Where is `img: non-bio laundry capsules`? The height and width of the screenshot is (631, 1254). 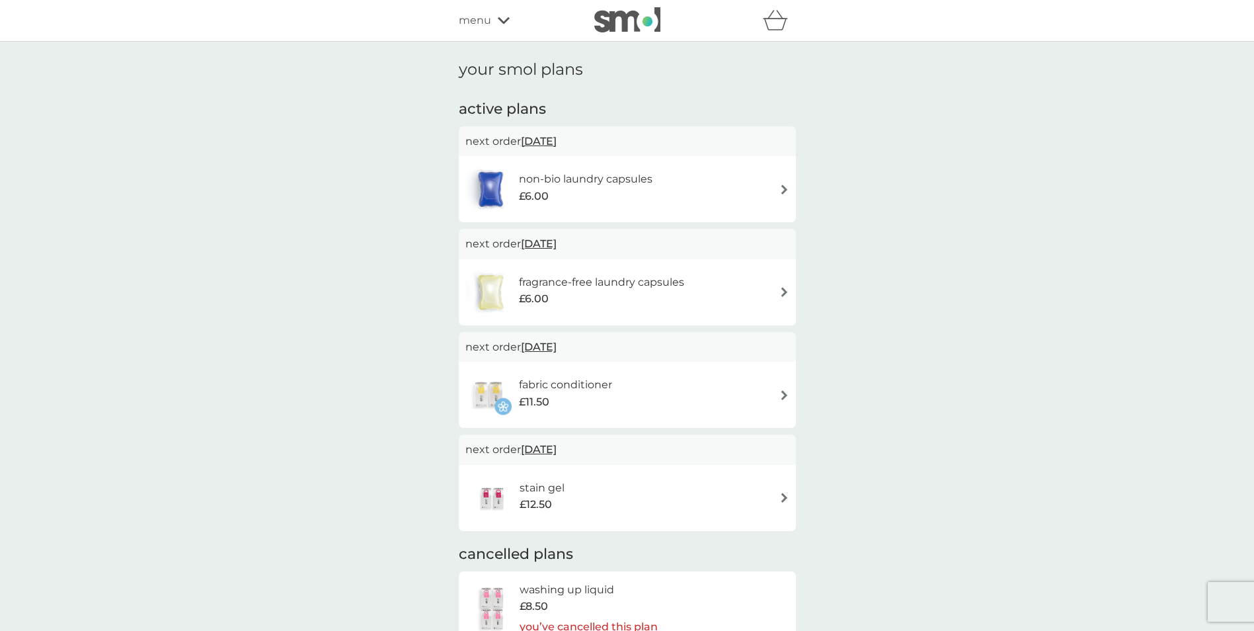 img: non-bio laundry capsules is located at coordinates (491, 189).